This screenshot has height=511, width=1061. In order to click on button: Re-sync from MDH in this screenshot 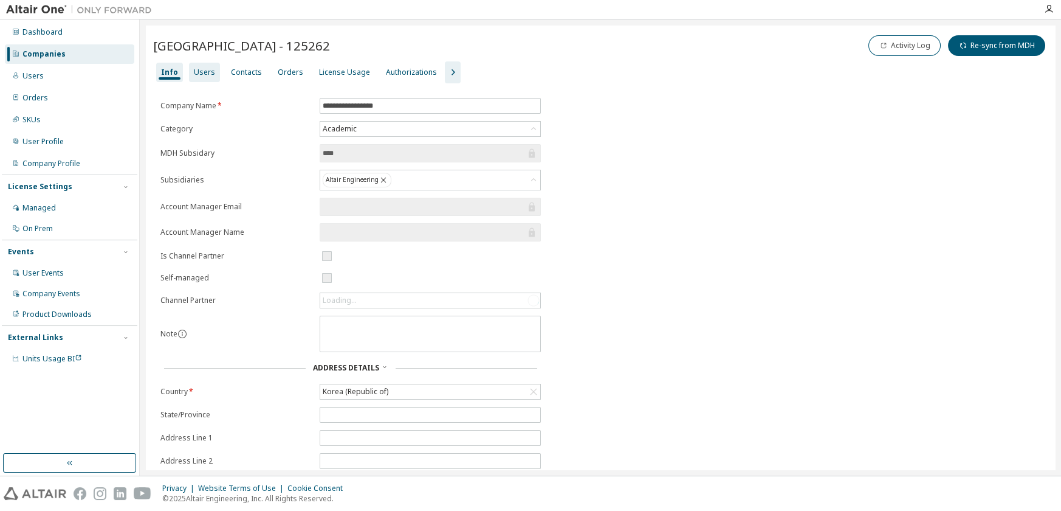, I will do `click(997, 46)`.